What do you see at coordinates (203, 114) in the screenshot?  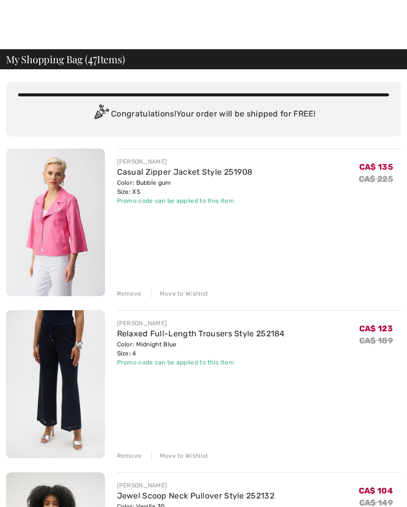 I see `div: Congratulations! Your order will be shipped for FREE!` at bounding box center [203, 114].